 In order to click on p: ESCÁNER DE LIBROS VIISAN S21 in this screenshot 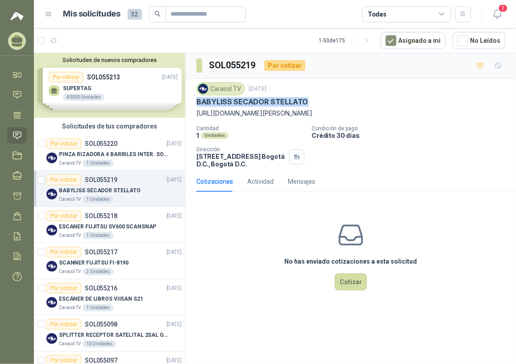, I will do `click(101, 299)`.